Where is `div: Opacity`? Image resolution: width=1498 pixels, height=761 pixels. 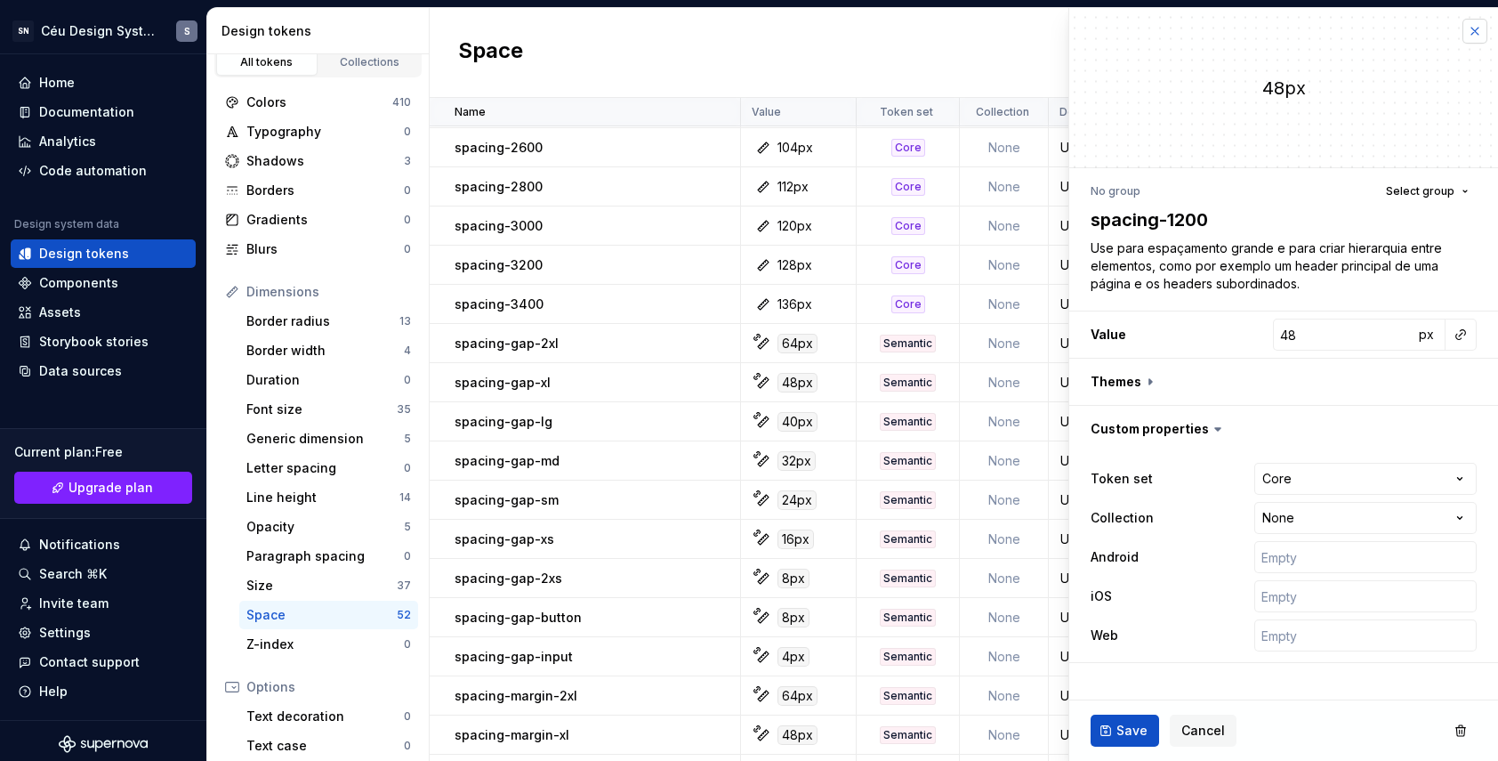
div: Opacity is located at coordinates (325, 527).